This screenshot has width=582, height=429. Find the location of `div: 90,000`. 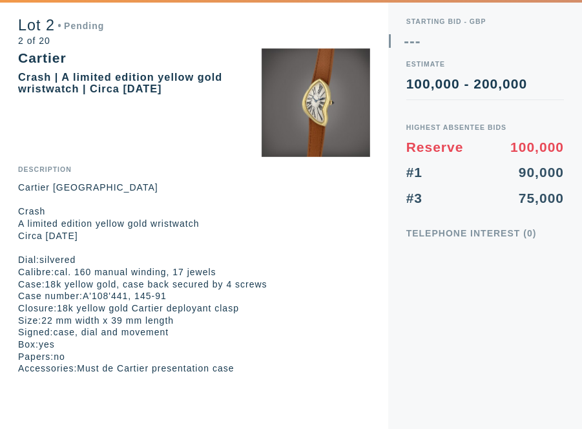

div: 90,000 is located at coordinates (541, 172).